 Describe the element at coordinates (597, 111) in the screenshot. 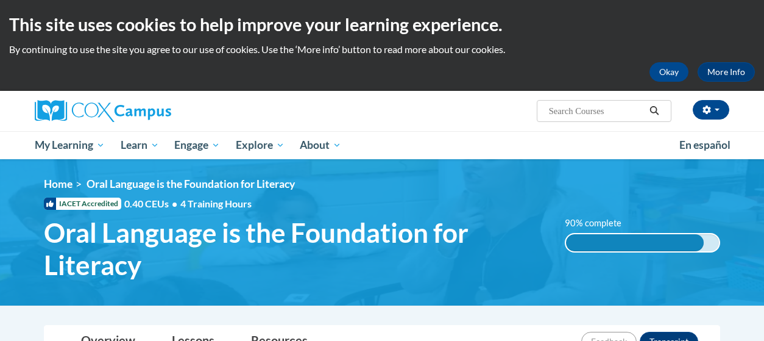

I see `input: Search Courses` at that location.